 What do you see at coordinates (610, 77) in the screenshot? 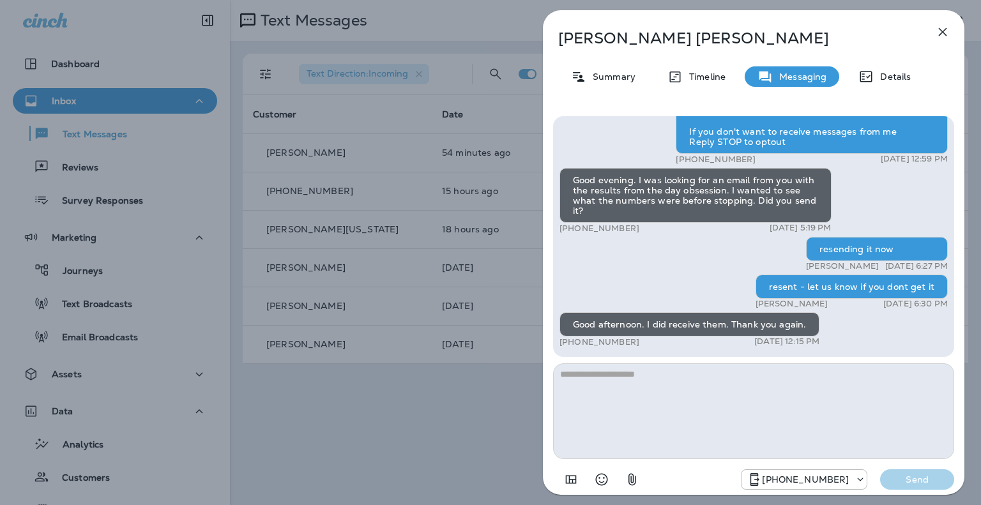
I see `p: Summary` at bounding box center [610, 77].